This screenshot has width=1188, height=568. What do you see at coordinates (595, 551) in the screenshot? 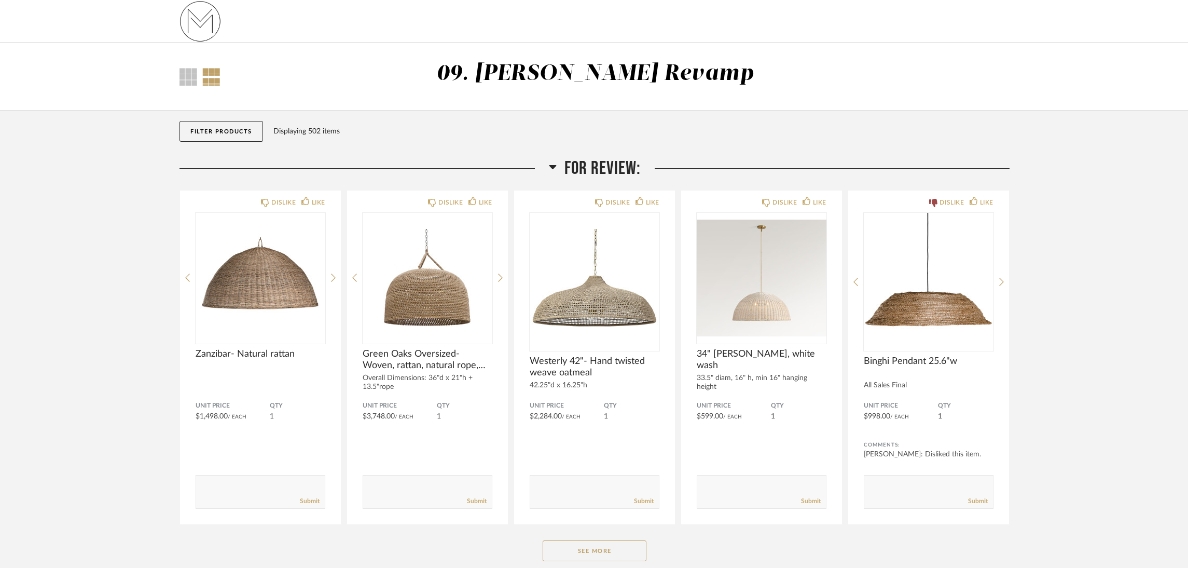
I see `button: See More` at bounding box center [595, 551].